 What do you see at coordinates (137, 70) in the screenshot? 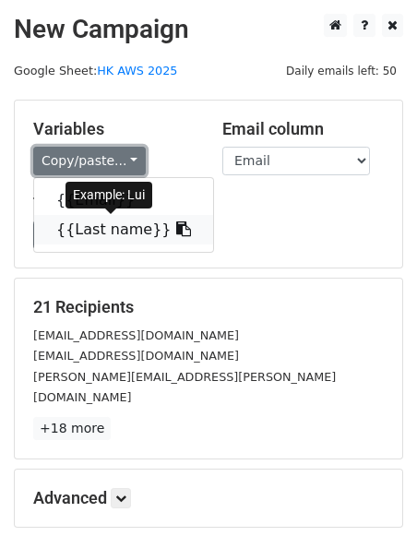
I see `a: HK AWS 2025` at bounding box center [137, 70].